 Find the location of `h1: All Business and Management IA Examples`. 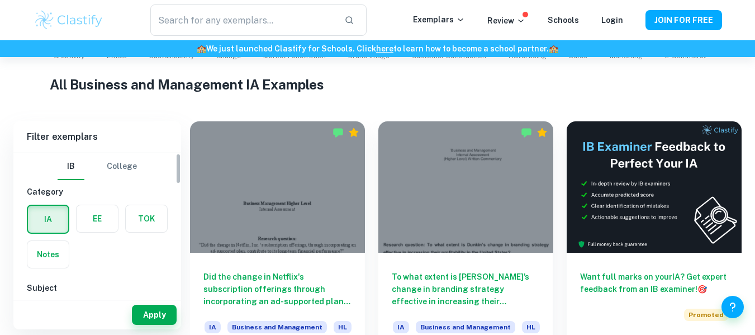

h1: All Business and Management IA Examples is located at coordinates (377, 84).